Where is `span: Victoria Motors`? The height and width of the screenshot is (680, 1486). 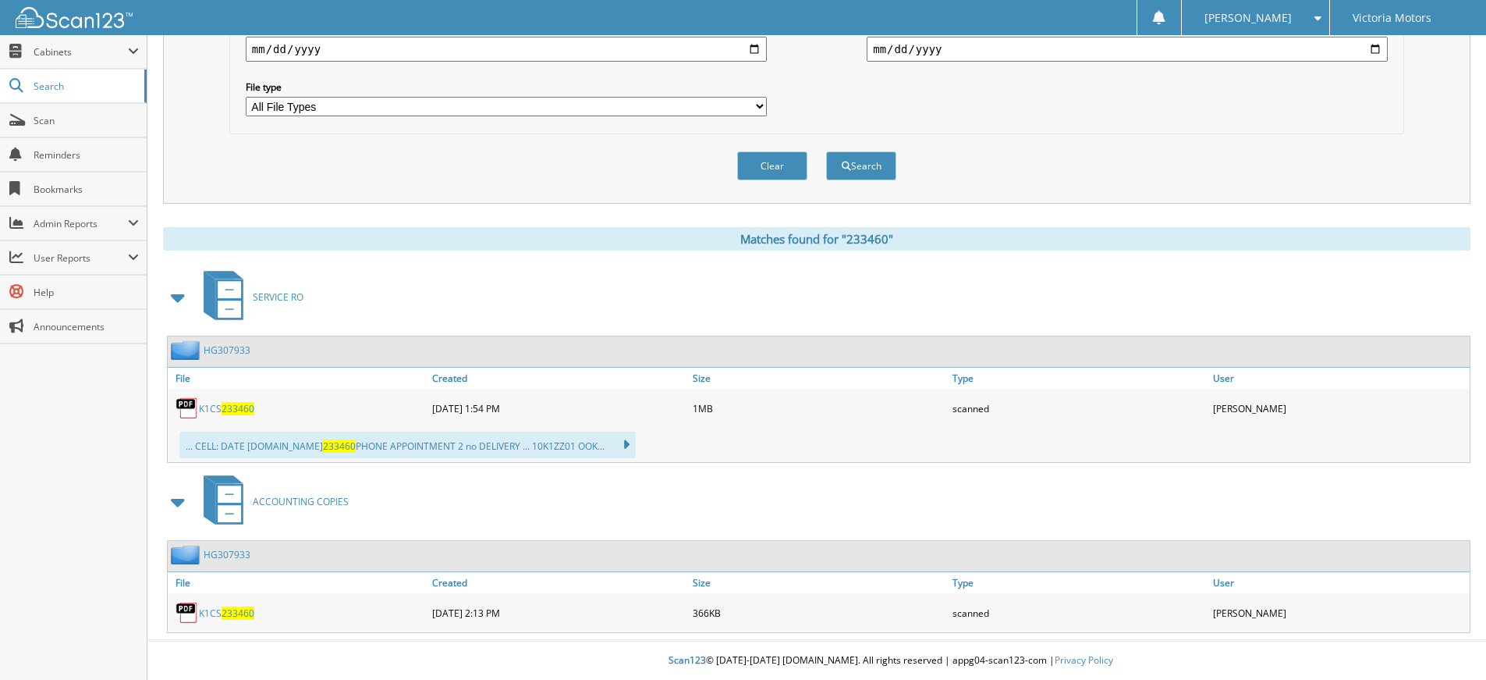
span: Victoria Motors is located at coordinates (1392, 18).